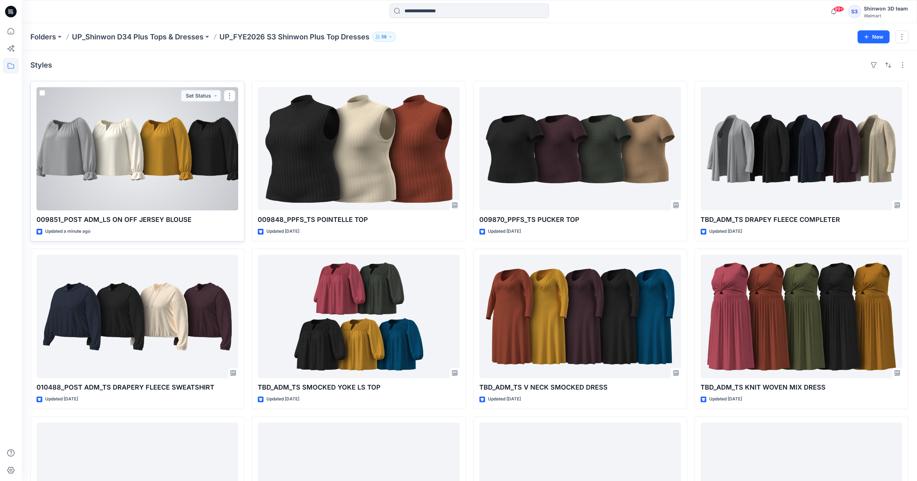 The height and width of the screenshot is (481, 917). Describe the element at coordinates (801, 149) in the screenshot. I see `a: TBD_ADM_TS DRAPEY FLEECE COMPLETER` at that location.